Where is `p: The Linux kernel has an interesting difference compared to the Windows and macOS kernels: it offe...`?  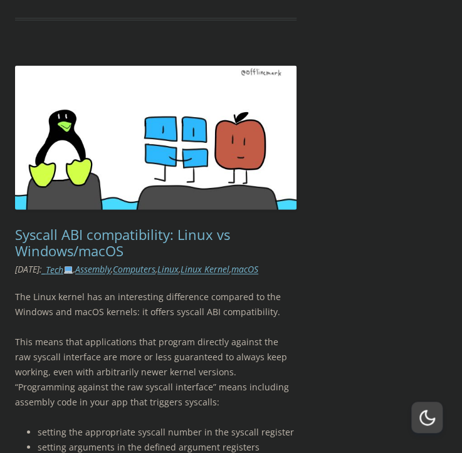 p: The Linux kernel has an interesting difference compared to the Windows and macOS kernels: it offe... is located at coordinates (155, 304).